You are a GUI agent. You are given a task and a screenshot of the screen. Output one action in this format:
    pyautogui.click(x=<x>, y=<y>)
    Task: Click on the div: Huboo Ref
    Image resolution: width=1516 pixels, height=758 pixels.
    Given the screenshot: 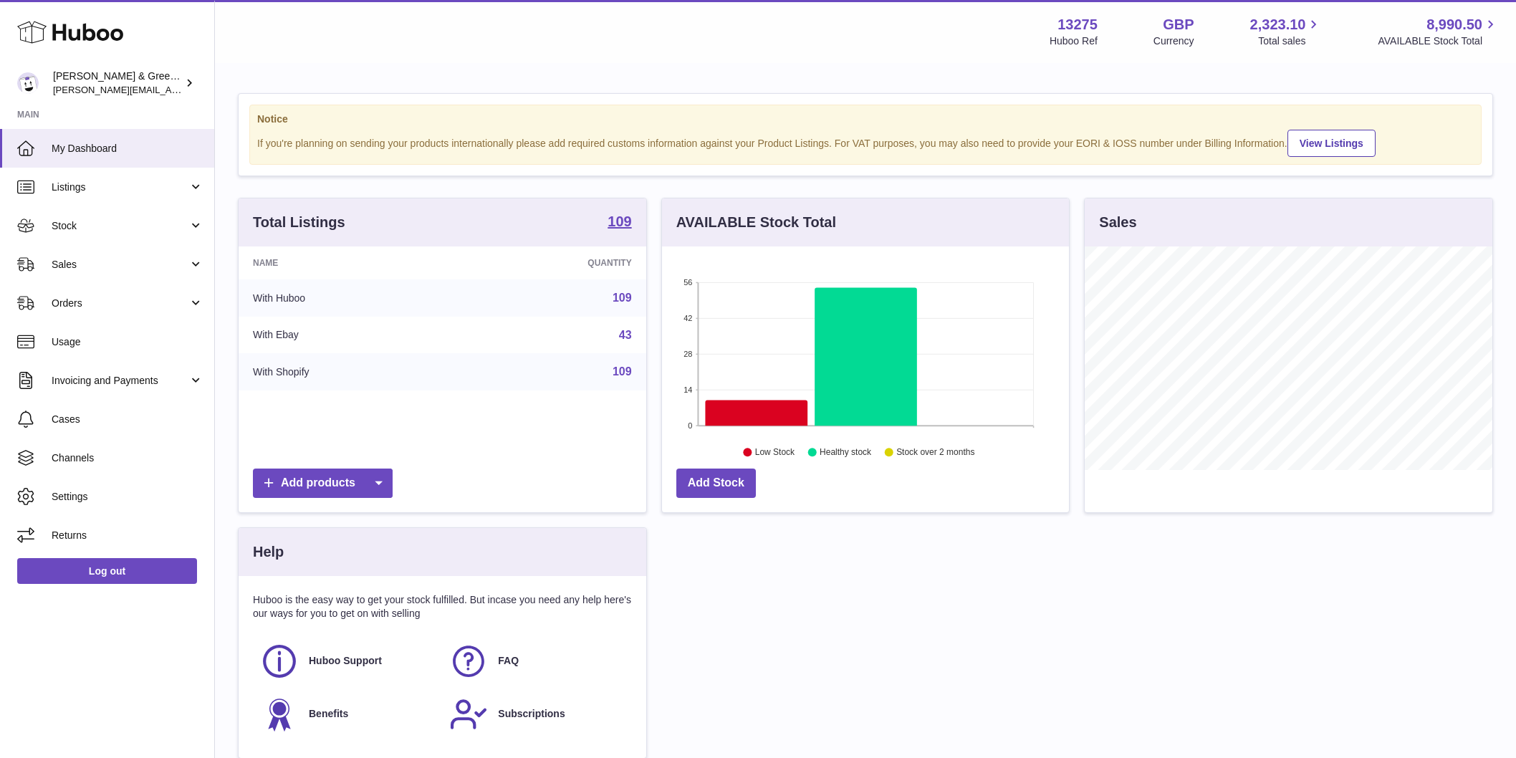 What is the action you would take?
    pyautogui.click(x=1074, y=41)
    